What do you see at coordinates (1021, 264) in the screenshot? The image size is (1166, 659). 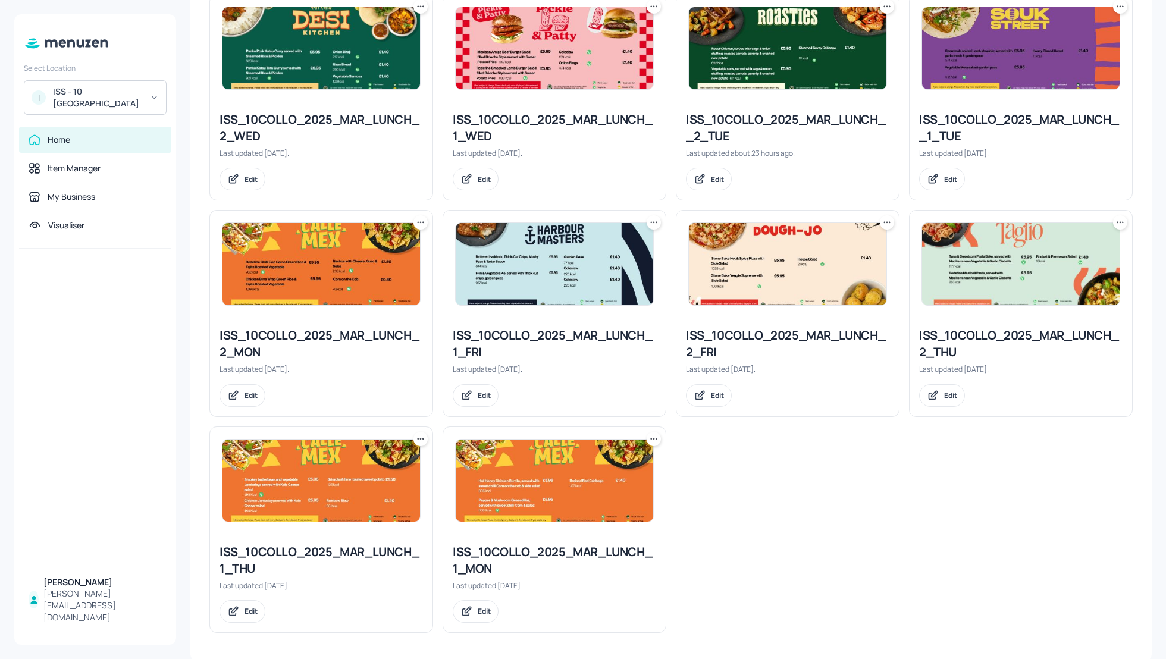 I see `img: 2025-09-18-17581957283645p2zct71cf4.jpeg` at bounding box center [1021, 264].